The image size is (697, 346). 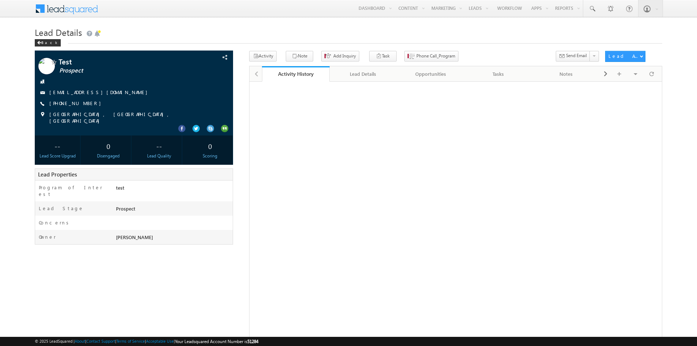 What do you see at coordinates (383, 56) in the screenshot?
I see `button: Task` at bounding box center [383, 56].